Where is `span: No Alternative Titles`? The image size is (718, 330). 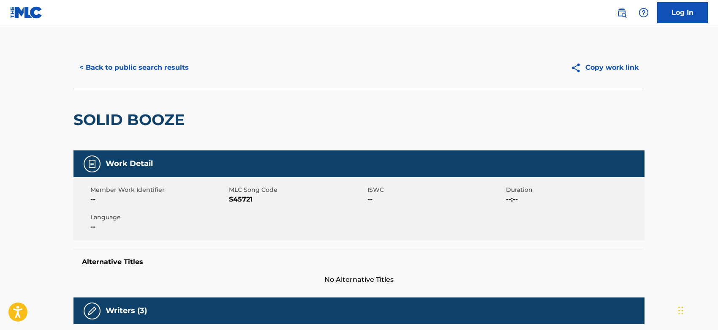
span: No Alternative Titles is located at coordinates (359, 280).